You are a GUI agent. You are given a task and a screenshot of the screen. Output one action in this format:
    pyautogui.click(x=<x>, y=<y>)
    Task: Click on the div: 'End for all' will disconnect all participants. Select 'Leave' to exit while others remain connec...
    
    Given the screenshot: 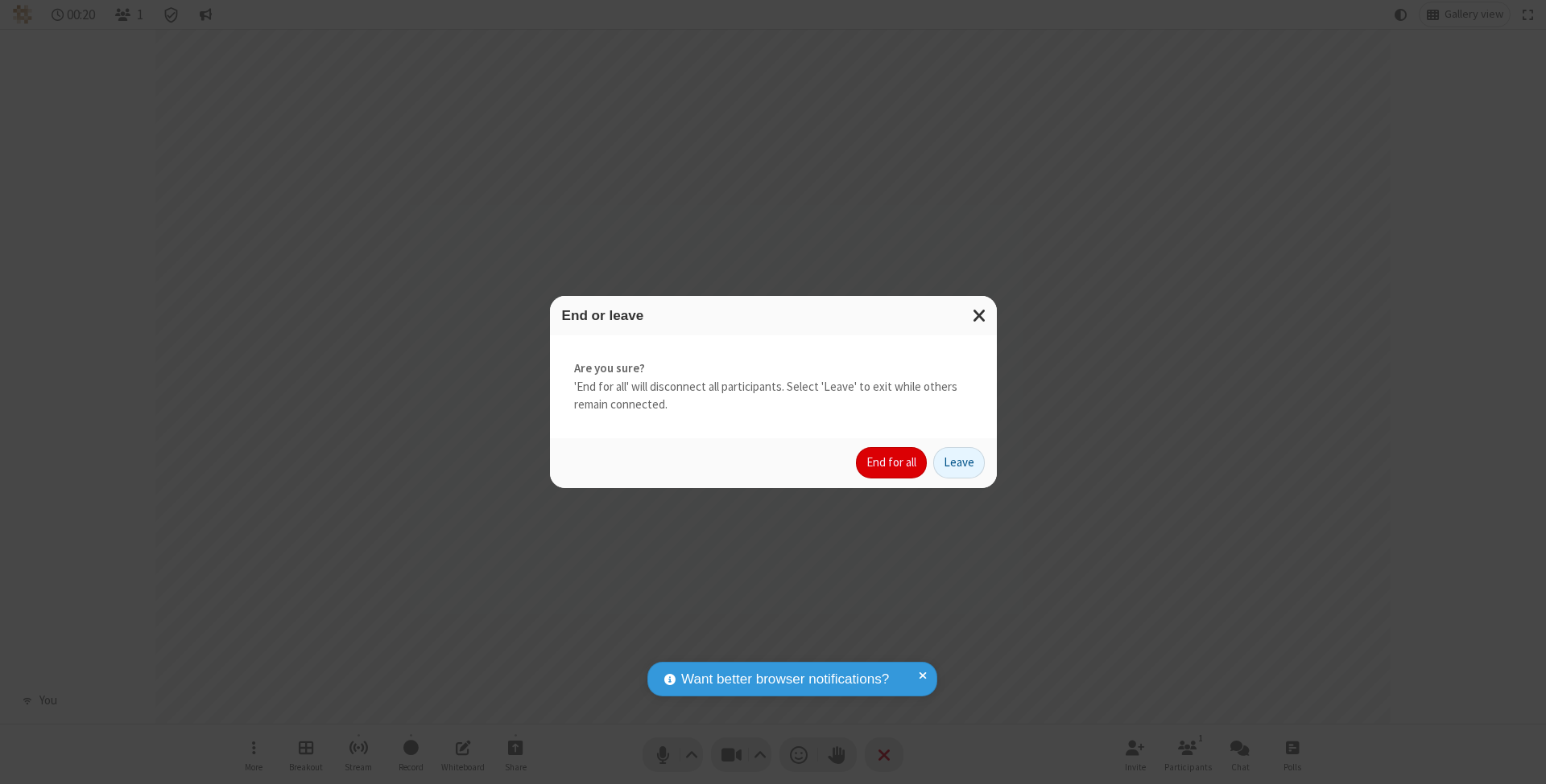 What is the action you would take?
    pyautogui.click(x=773, y=387)
    